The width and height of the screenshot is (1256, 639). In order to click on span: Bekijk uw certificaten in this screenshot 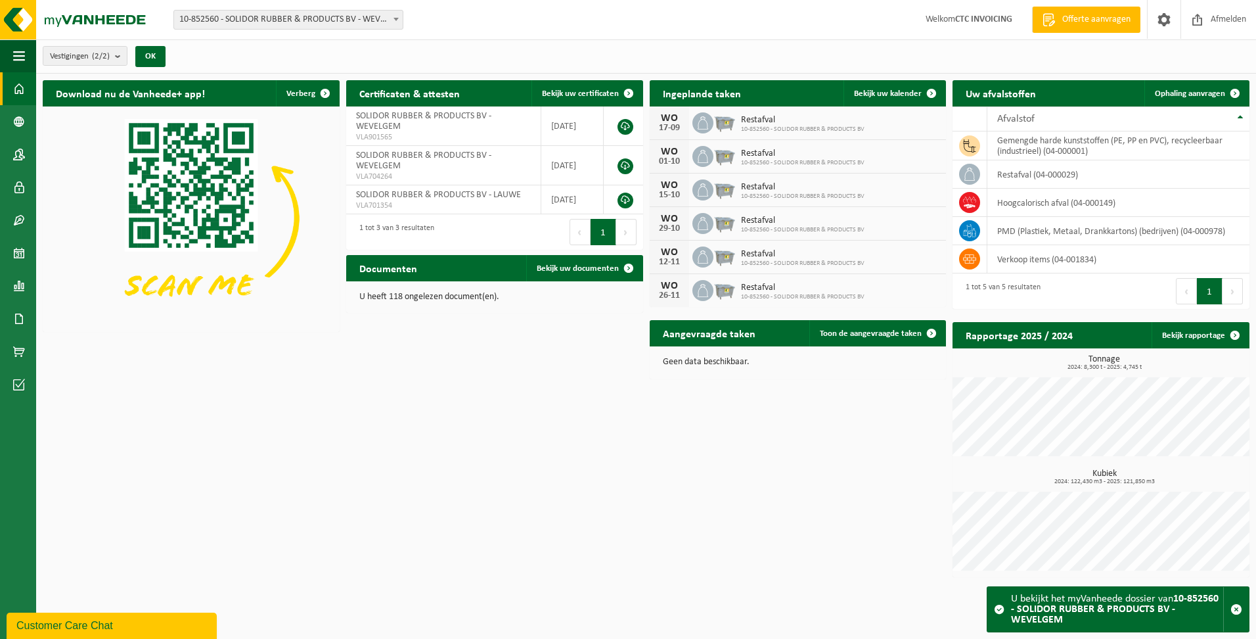, I will do `click(580, 93)`.